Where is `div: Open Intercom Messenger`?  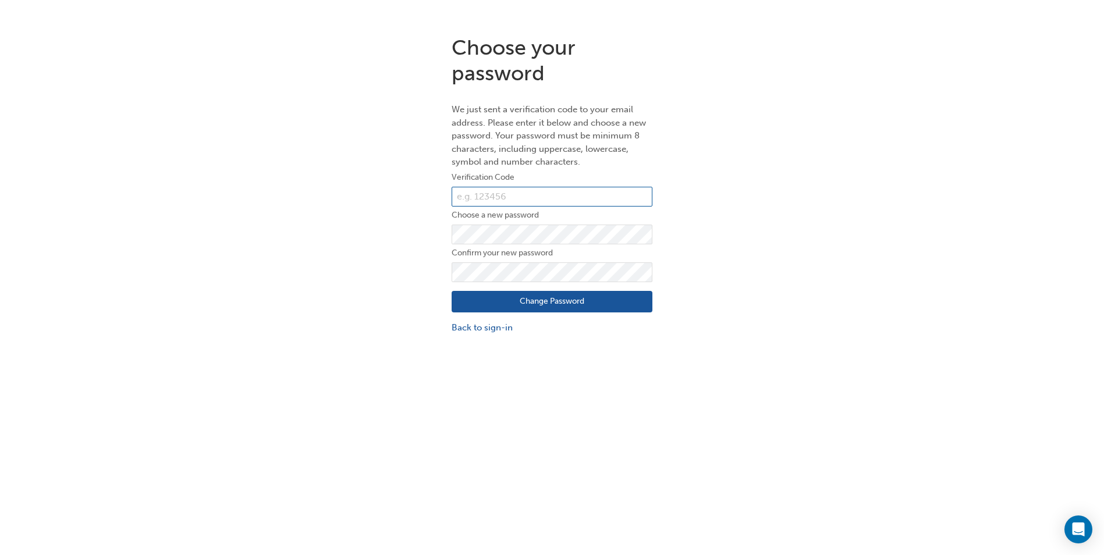
div: Open Intercom Messenger is located at coordinates (1078, 529).